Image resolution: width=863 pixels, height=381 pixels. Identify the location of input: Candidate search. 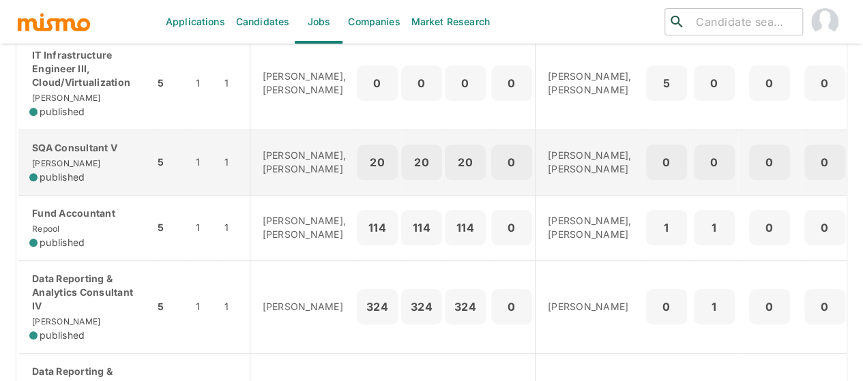
(743, 22).